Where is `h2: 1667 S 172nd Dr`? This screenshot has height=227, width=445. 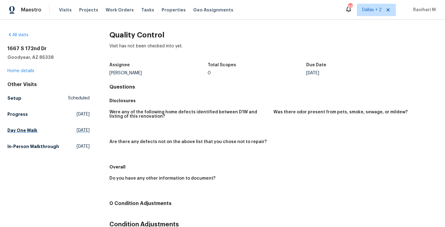
h2: 1667 S 172nd Dr is located at coordinates (49, 49).